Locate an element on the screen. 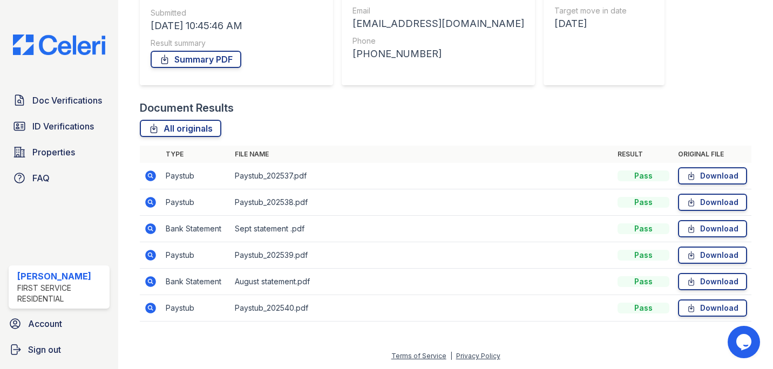 The width and height of the screenshot is (773, 369). span: Account is located at coordinates (45, 324).